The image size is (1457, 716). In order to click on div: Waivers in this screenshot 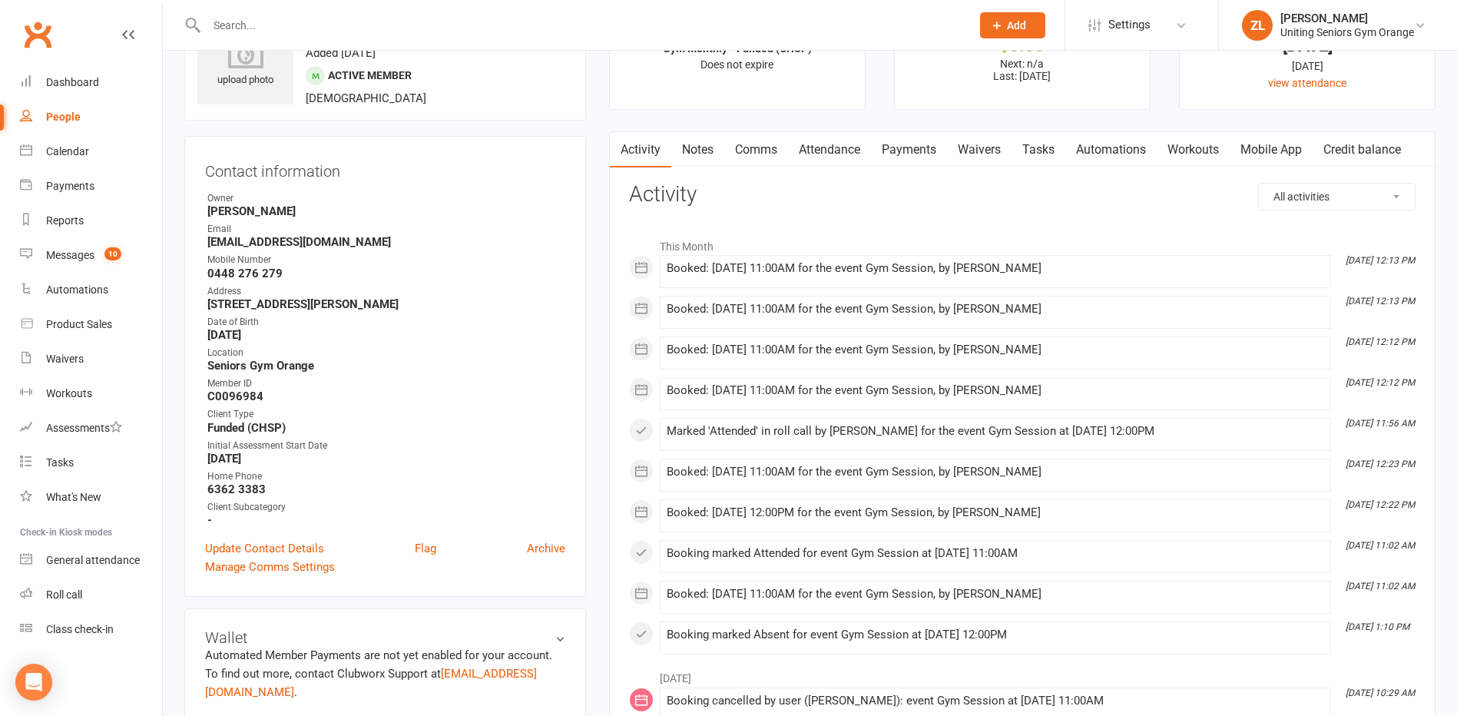, I will do `click(65, 359)`.